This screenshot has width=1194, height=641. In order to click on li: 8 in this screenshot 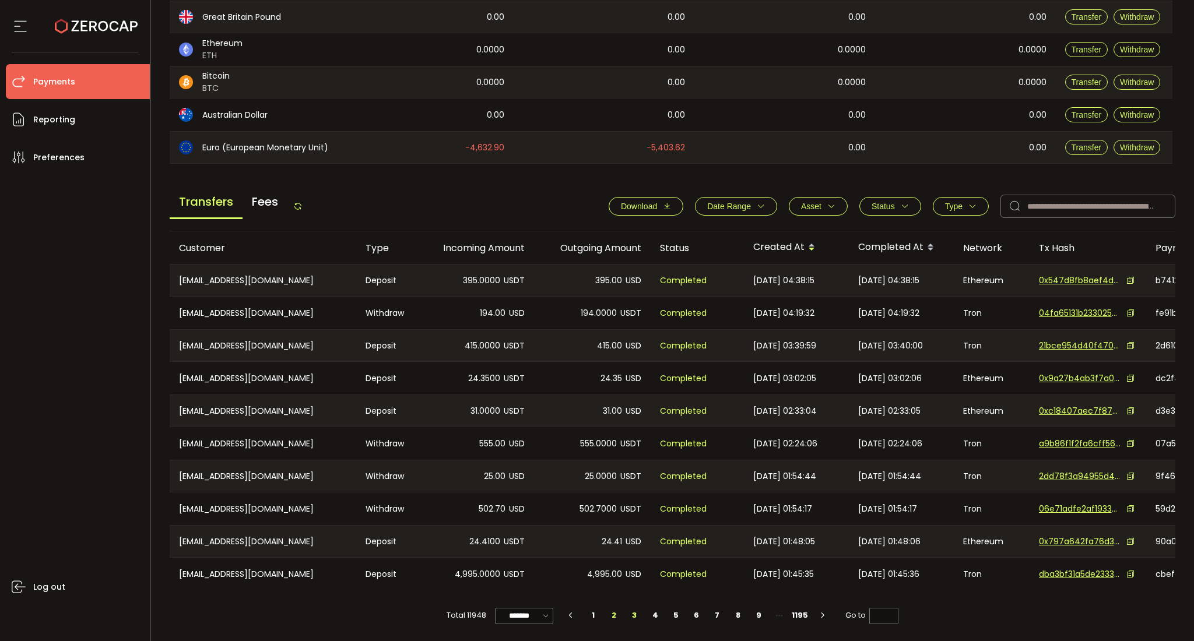, I will do `click(738, 616)`.